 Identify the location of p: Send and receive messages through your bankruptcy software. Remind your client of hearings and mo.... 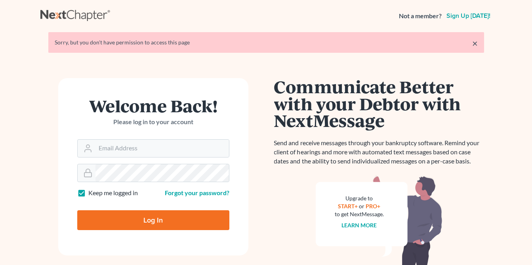
(379, 152).